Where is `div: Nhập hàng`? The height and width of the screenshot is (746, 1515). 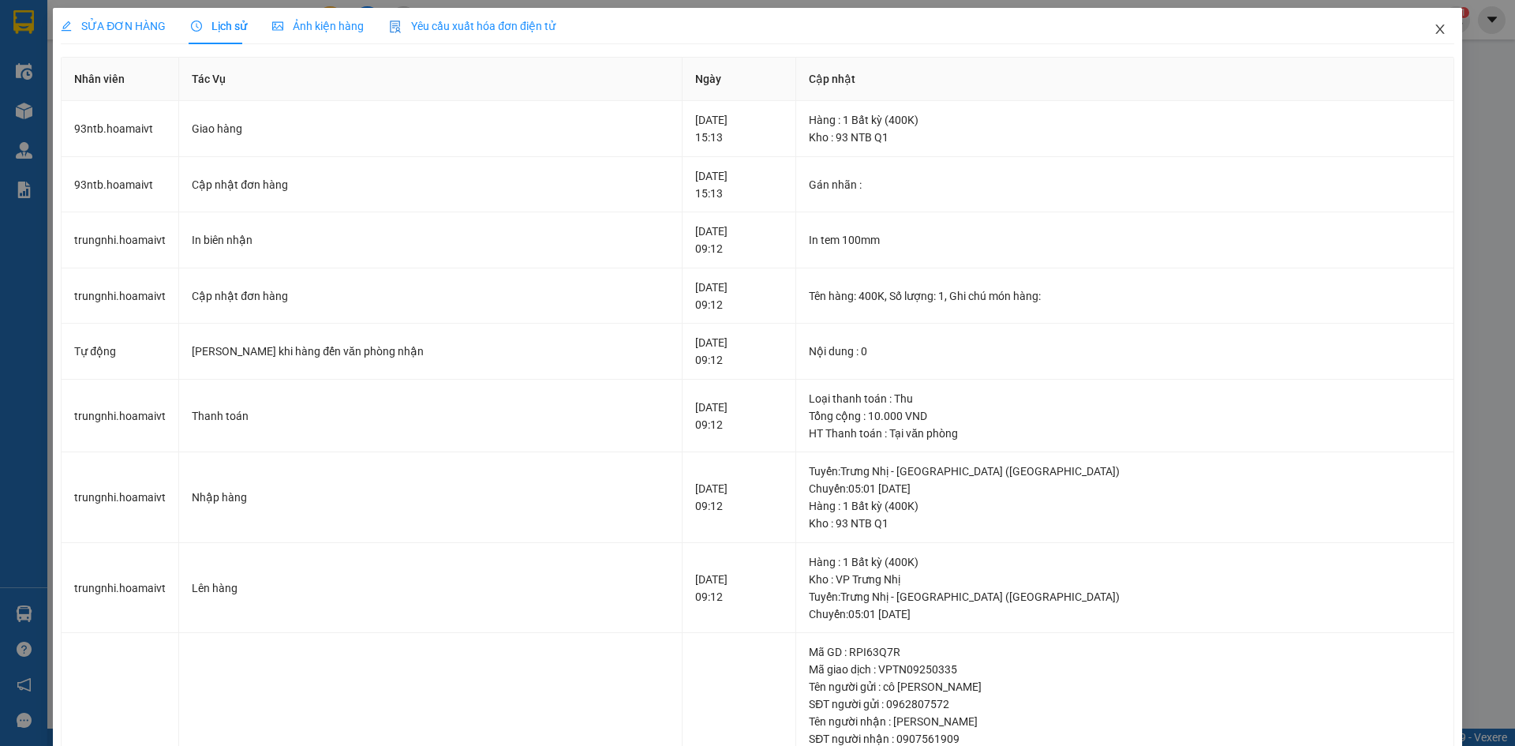
div: Nhập hàng is located at coordinates (430, 497).